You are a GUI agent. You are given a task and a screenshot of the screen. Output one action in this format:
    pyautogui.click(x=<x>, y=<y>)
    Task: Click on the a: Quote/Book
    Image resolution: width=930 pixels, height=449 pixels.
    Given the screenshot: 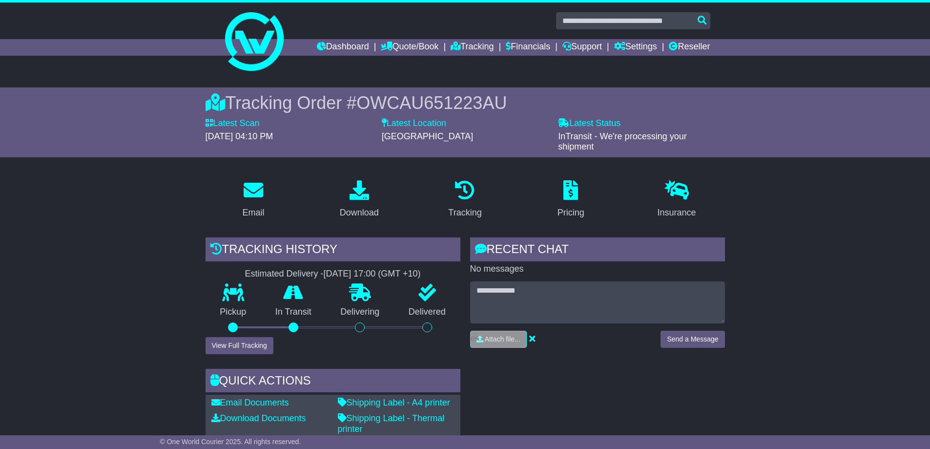 What is the action you would take?
    pyautogui.click(x=410, y=47)
    